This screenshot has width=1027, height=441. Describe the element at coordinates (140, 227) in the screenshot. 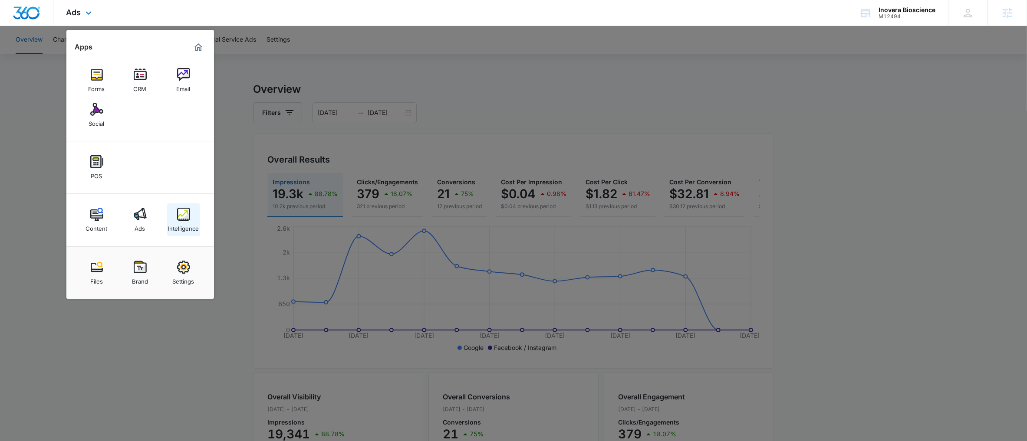

I see `div: Ads` at that location.